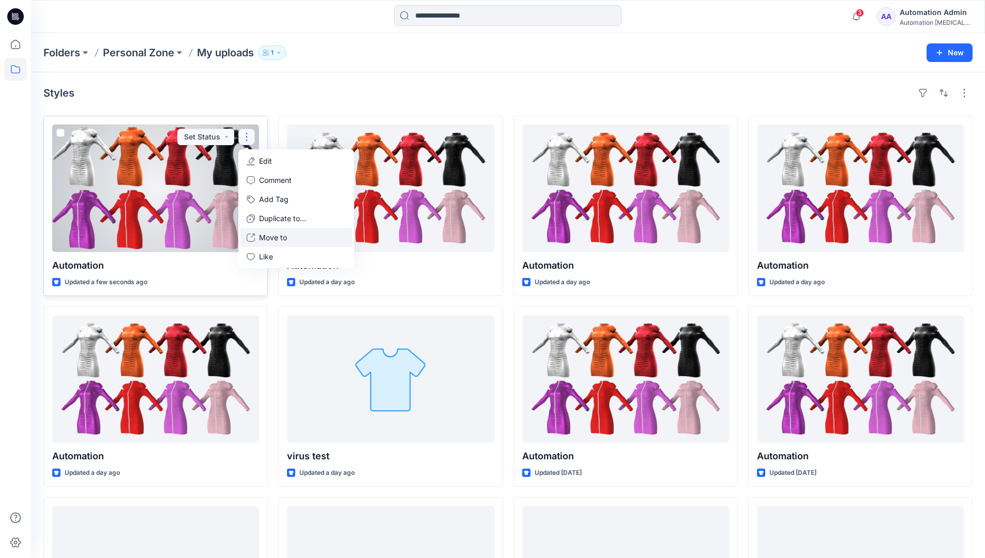 This screenshot has width=985, height=558. Describe the element at coordinates (272, 53) in the screenshot. I see `button: 1` at that location.